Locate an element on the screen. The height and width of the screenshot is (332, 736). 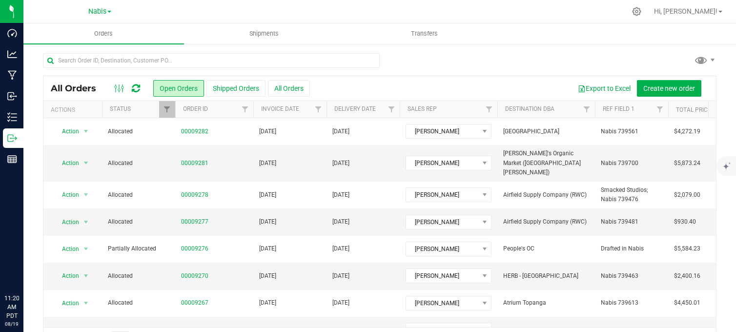
span: $4,272.19 is located at coordinates (687, 131).